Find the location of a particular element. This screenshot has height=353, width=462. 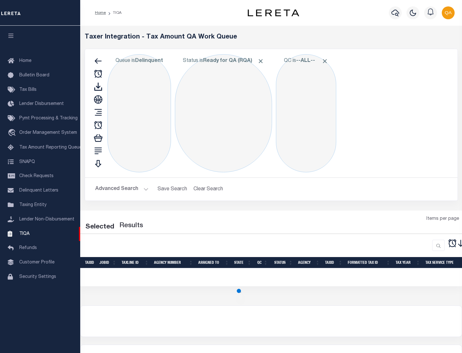

th: Tax Year is located at coordinates (408, 262).